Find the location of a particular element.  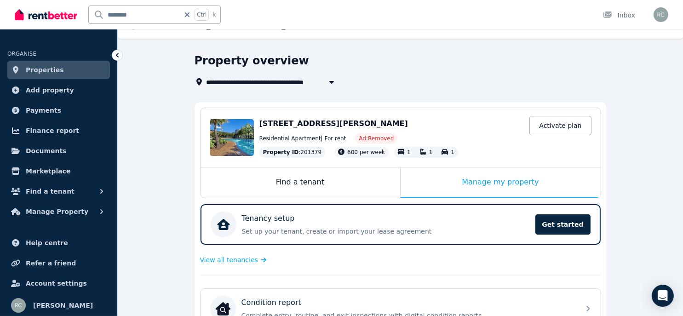

a: Marketplace is located at coordinates (58, 171).